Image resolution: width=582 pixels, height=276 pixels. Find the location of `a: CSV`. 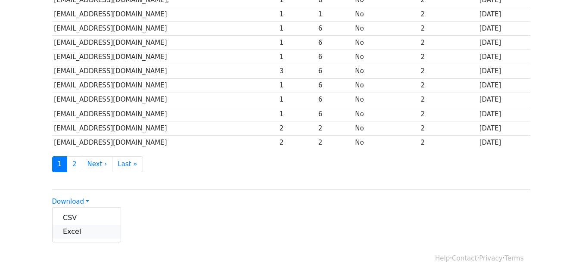

a: CSV is located at coordinates (87, 218).